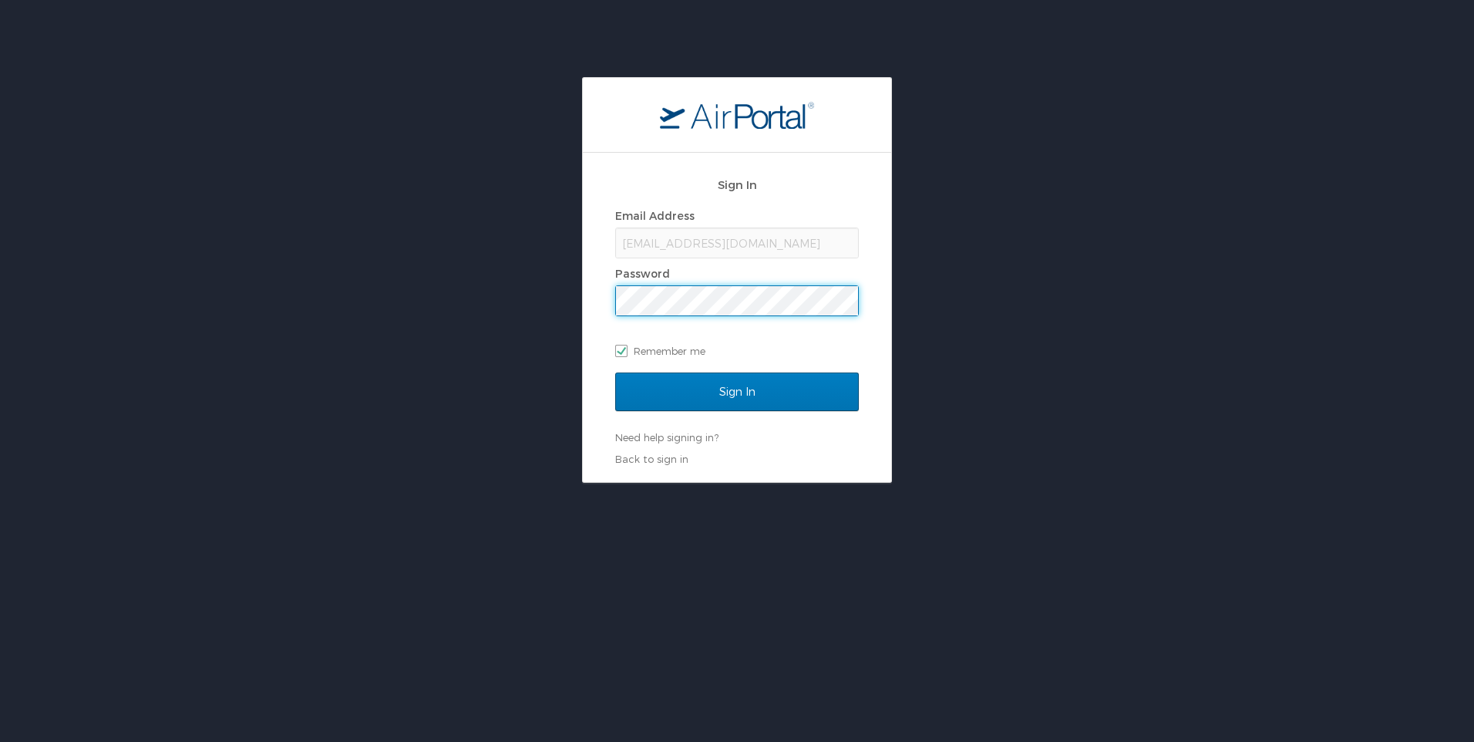  What do you see at coordinates (667, 437) in the screenshot?
I see `a: Need help signing in?` at bounding box center [667, 437].